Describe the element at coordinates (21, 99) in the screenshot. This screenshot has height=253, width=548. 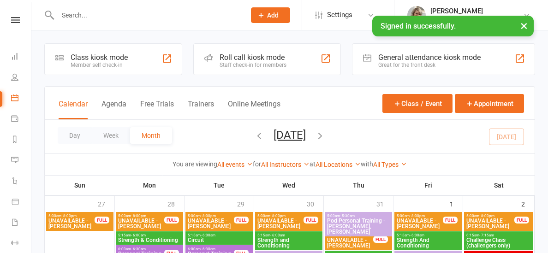
I see `a: Calendar` at that location.